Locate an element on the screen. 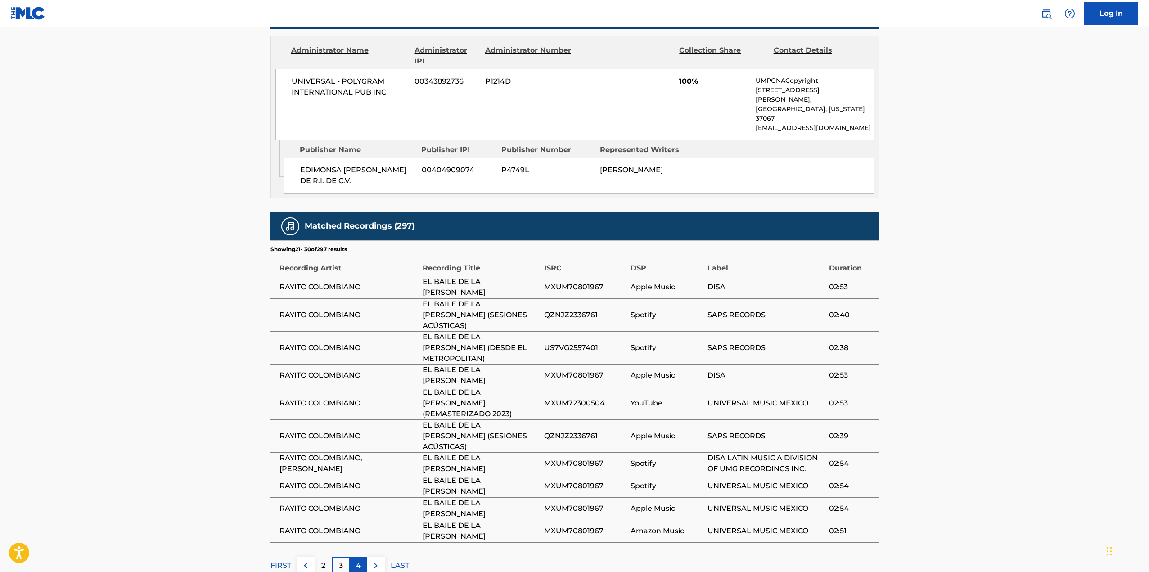  p: 3 is located at coordinates (341, 565).